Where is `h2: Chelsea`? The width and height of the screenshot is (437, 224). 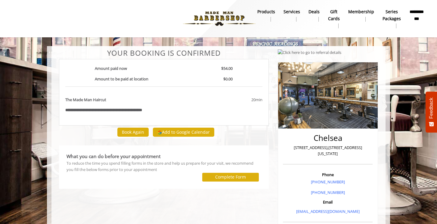 h2: Chelsea is located at coordinates (328, 138).